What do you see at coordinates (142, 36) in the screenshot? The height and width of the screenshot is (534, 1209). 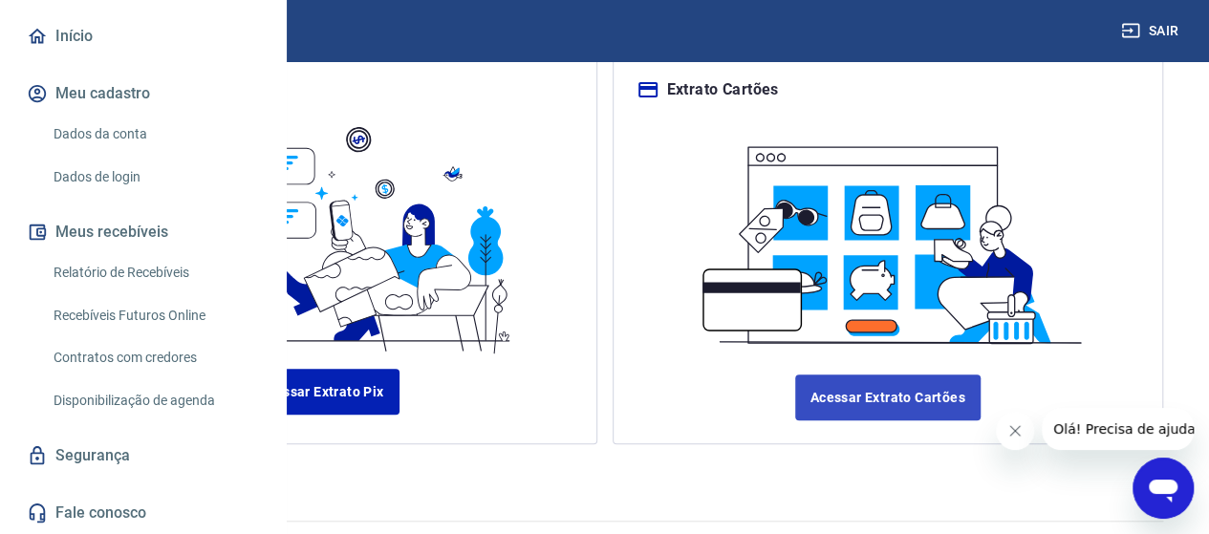 I see `a: Início` at bounding box center [142, 36].